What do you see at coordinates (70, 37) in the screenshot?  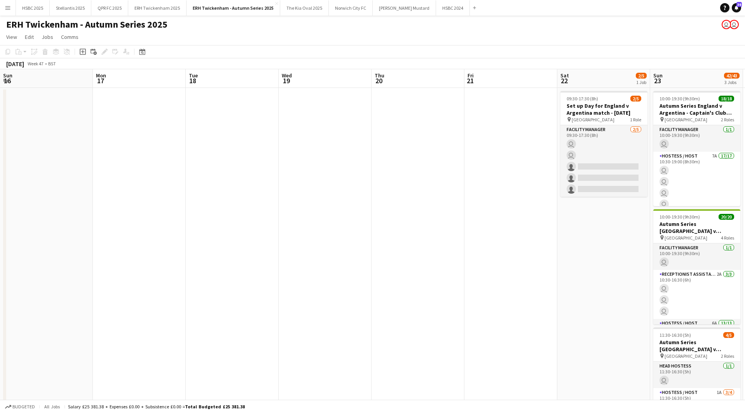 I see `a: Comms` at bounding box center [70, 37].